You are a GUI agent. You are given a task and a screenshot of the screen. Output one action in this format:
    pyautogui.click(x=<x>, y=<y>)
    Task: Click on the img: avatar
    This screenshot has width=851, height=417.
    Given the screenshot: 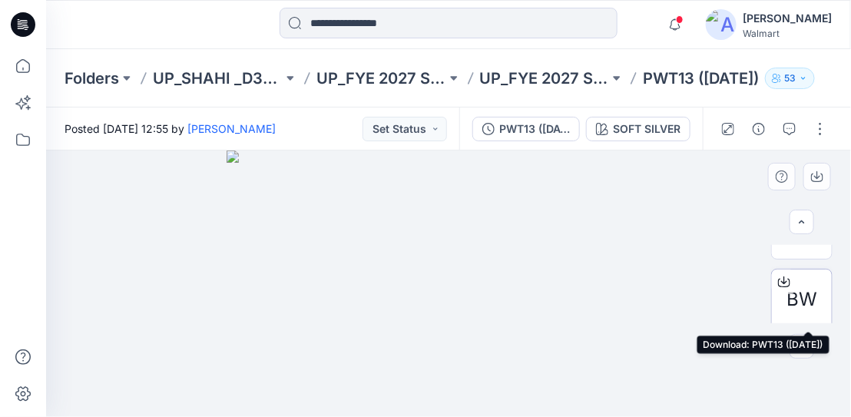 What is the action you would take?
    pyautogui.click(x=721, y=25)
    